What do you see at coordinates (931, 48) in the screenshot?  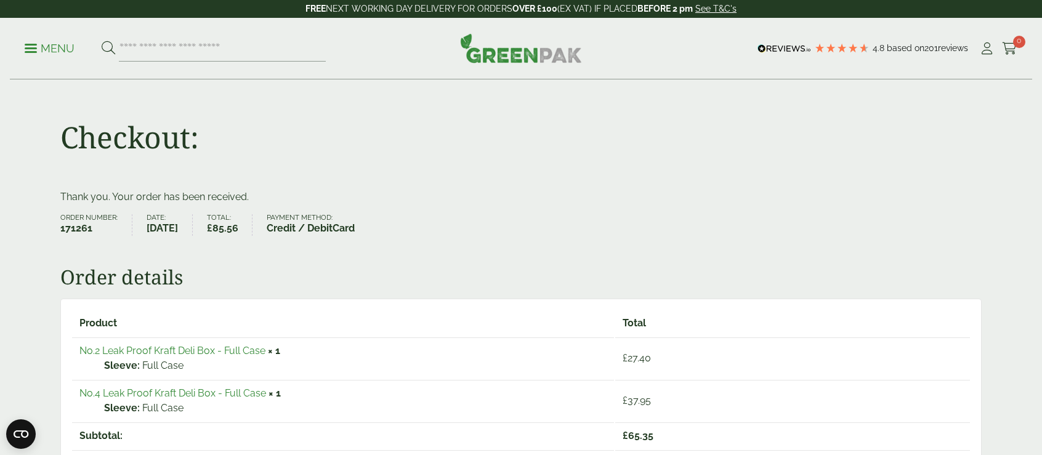 I see `span: 201` at bounding box center [931, 48].